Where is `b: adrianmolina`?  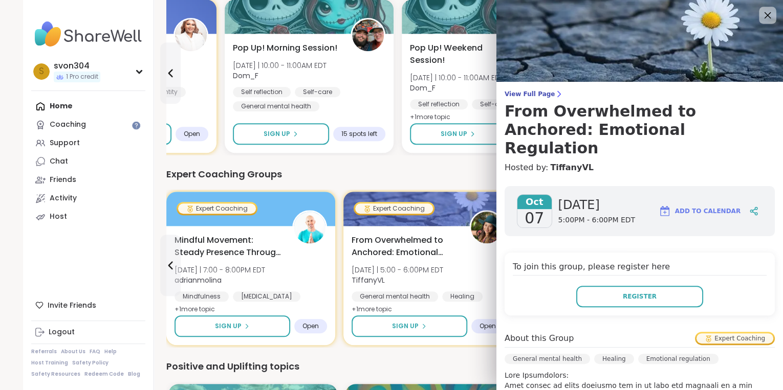 b: adrianmolina is located at coordinates (198, 280).